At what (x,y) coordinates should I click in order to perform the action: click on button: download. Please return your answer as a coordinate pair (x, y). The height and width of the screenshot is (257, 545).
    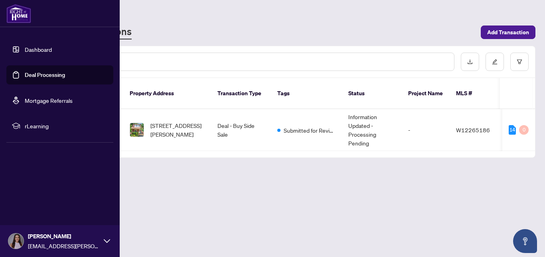
    Looking at the image, I should click on (470, 62).